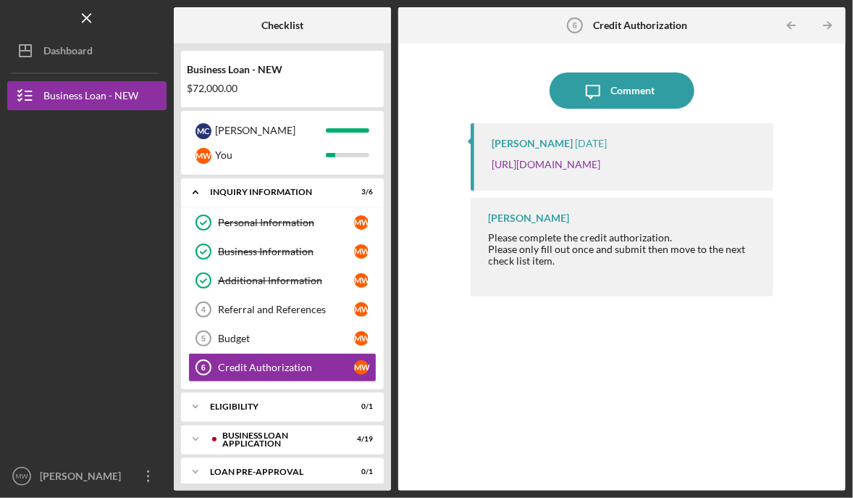 Image resolution: width=853 pixels, height=498 pixels. Describe the element at coordinates (622, 91) in the screenshot. I see `button: Comment` at that location.